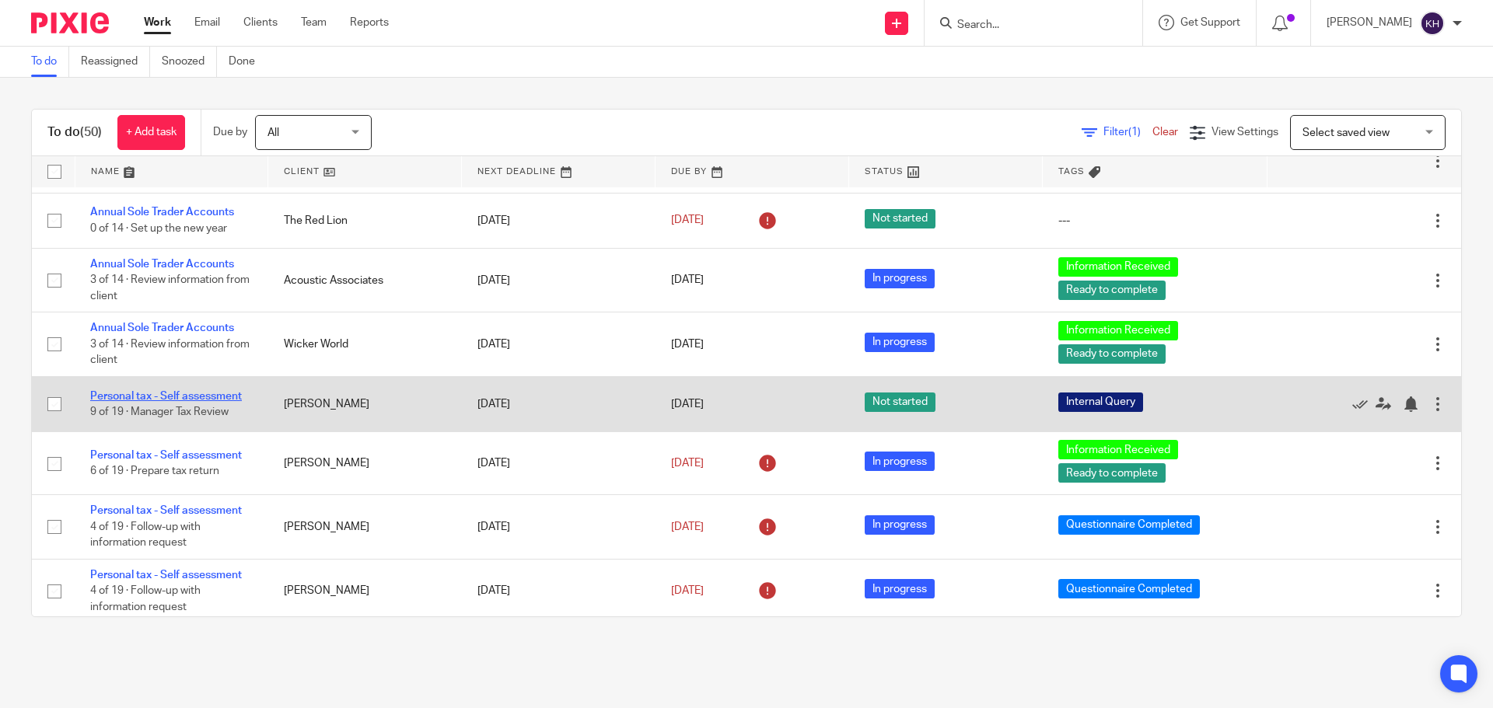  Describe the element at coordinates (1245, 132) in the screenshot. I see `span: View Settings` at that location.